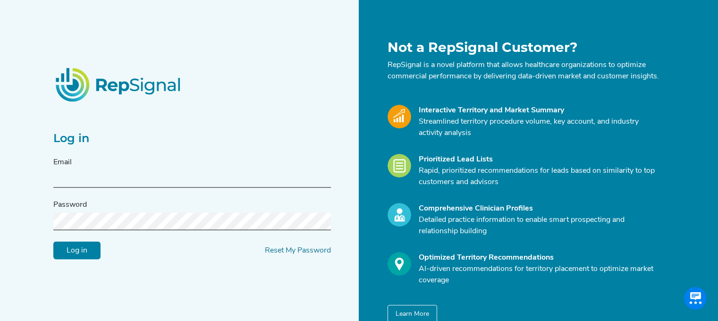 Image resolution: width=718 pixels, height=321 pixels. Describe the element at coordinates (539, 176) in the screenshot. I see `p: Rapid, prioritized recommendations for leads based on similarity to top customers and advisors` at that location.